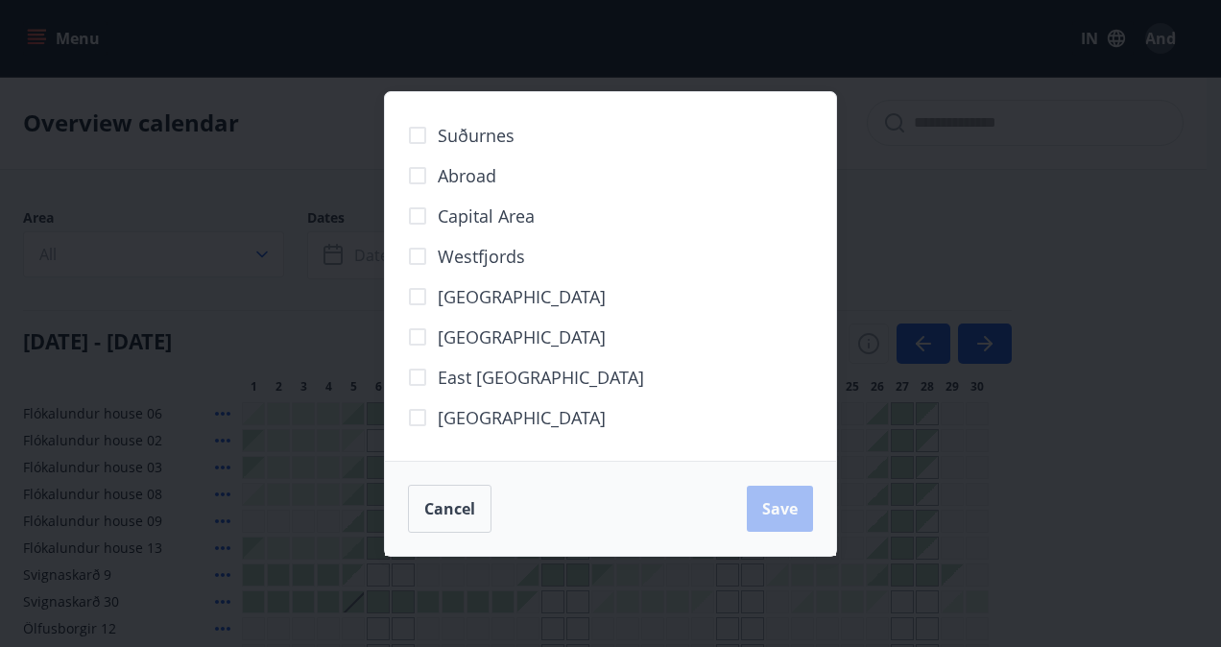 Image resolution: width=1221 pixels, height=647 pixels. Describe the element at coordinates (449, 509) in the screenshot. I see `span: Cancel` at that location.